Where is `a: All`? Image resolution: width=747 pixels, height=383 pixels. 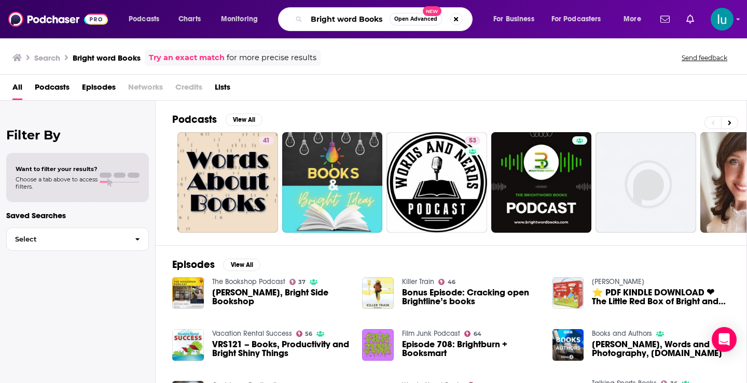
a: All is located at coordinates (17, 89).